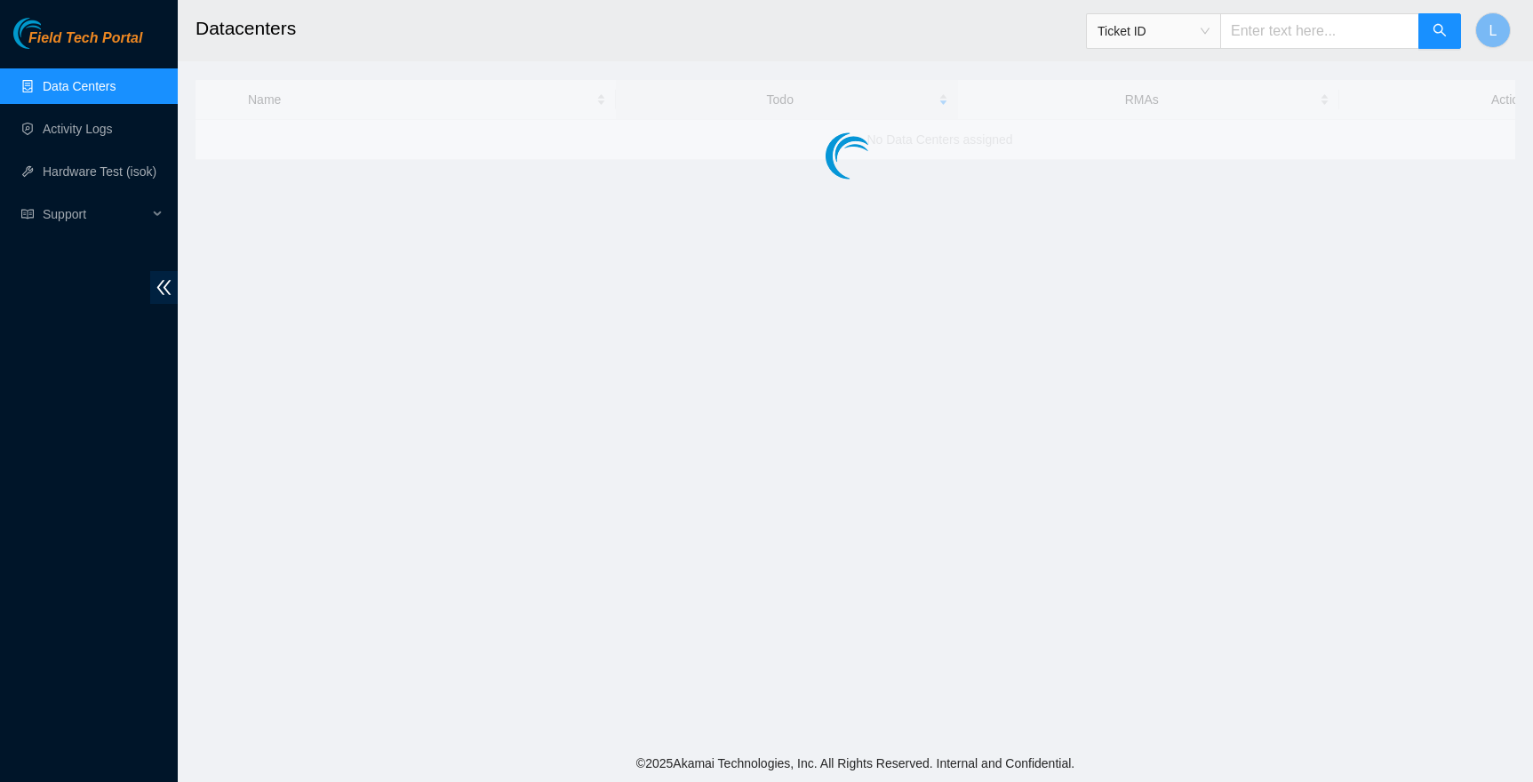 The image size is (1533, 782). I want to click on button: search, so click(1440, 31).